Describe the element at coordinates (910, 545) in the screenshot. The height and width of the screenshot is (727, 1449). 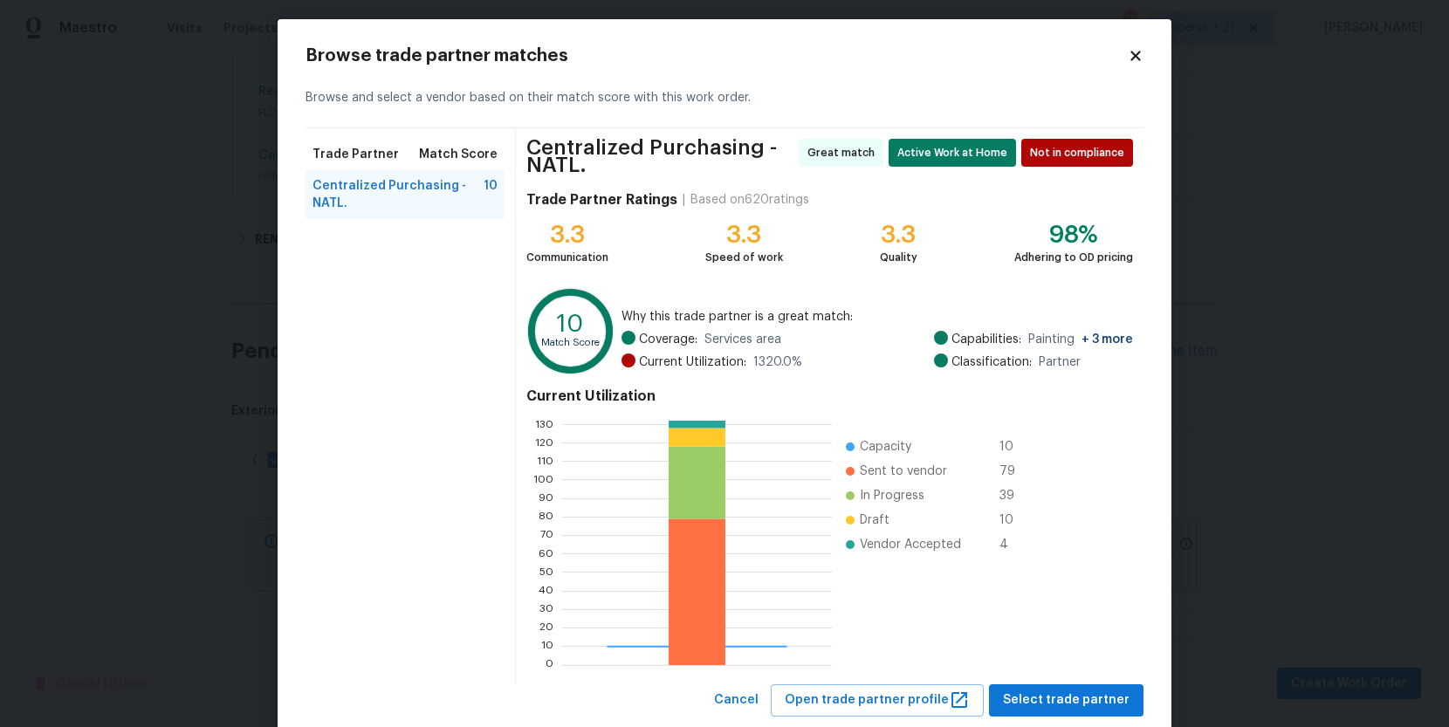
I see `span: Vendor Accepted` at that location.